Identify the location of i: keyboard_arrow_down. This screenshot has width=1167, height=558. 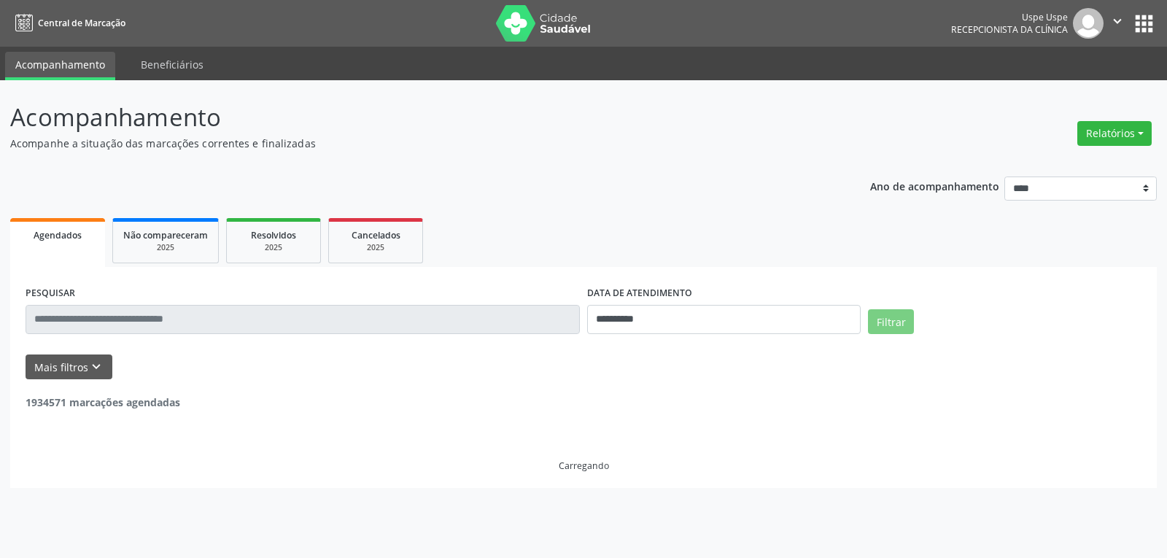
(96, 367).